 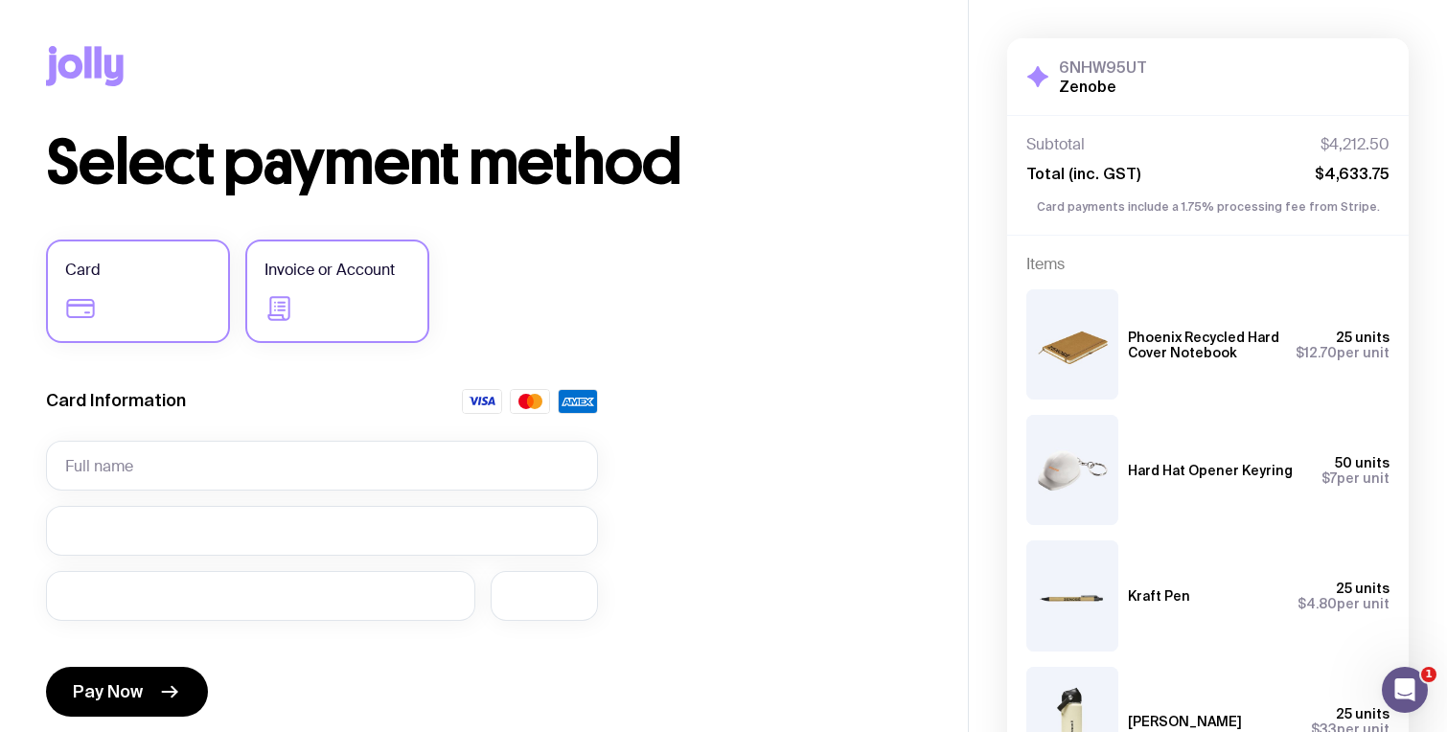 What do you see at coordinates (1207, 207) in the screenshot?
I see `p: Card payments include a 1.75% processing fee from Stripe.` at bounding box center [1207, 207].